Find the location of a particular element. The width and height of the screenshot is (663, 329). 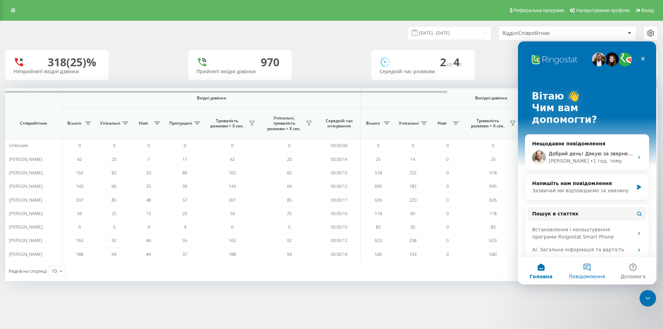

span: 85 is located at coordinates (114, 200).